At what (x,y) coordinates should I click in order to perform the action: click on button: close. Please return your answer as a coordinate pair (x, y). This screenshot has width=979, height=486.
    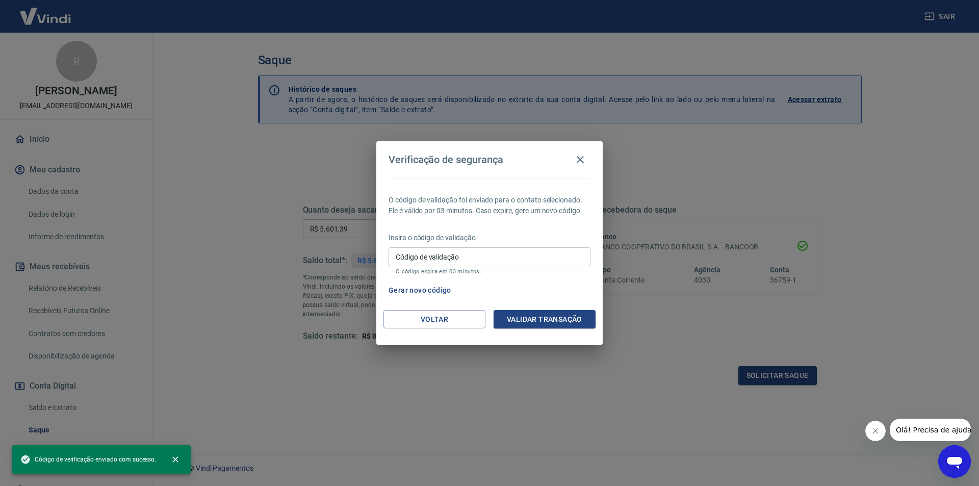
    Looking at the image, I should click on (175, 459).